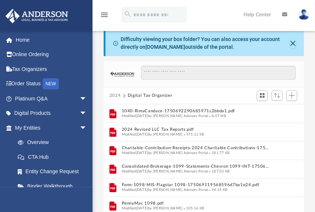  I want to click on button: PennyMac 1098.pdf, so click(196, 203).